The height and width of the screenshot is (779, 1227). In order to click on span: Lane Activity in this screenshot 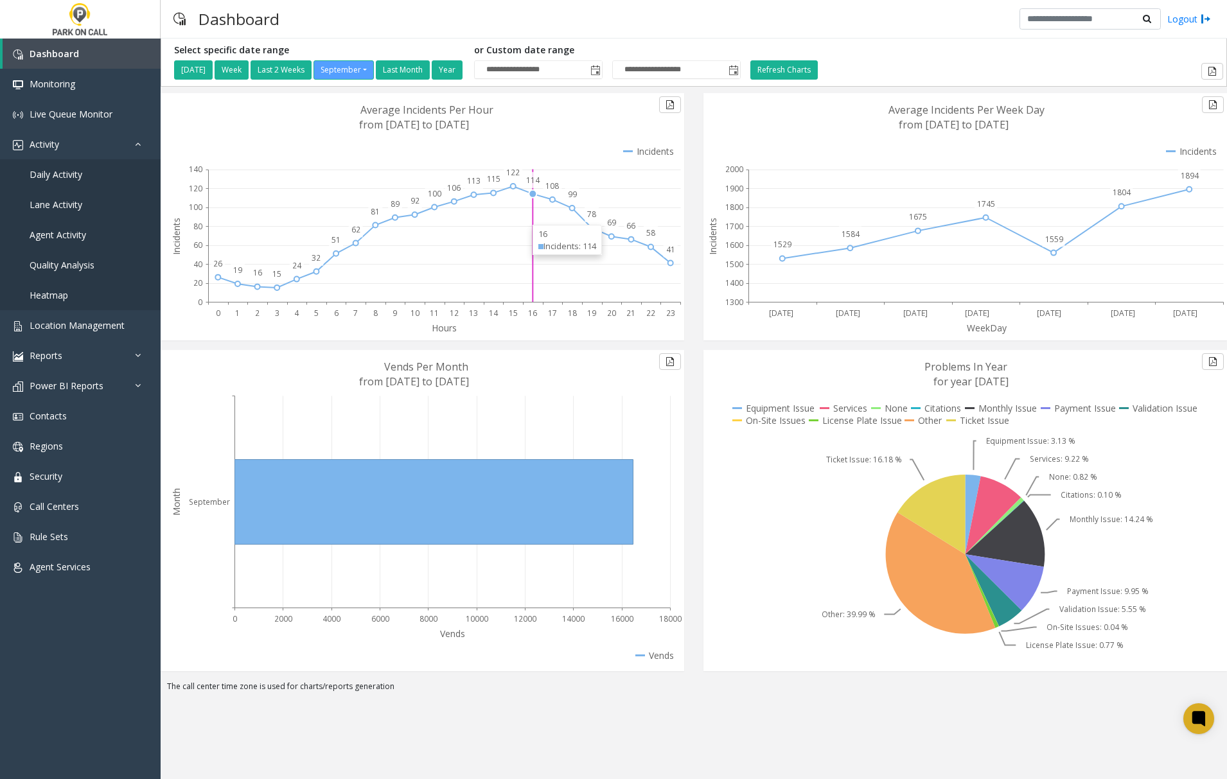, I will do `click(56, 204)`.